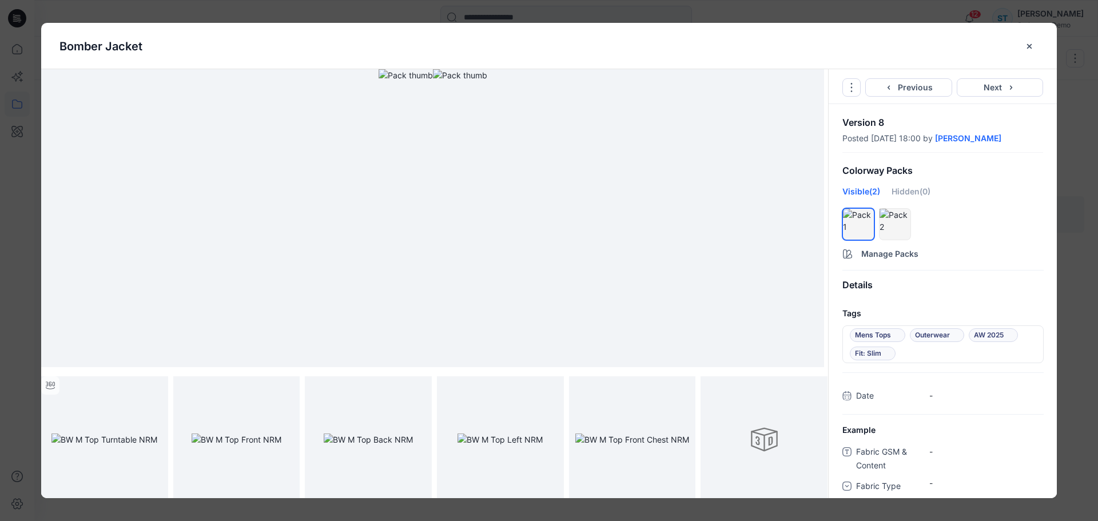  I want to click on div: Hidden (0), so click(911, 196).